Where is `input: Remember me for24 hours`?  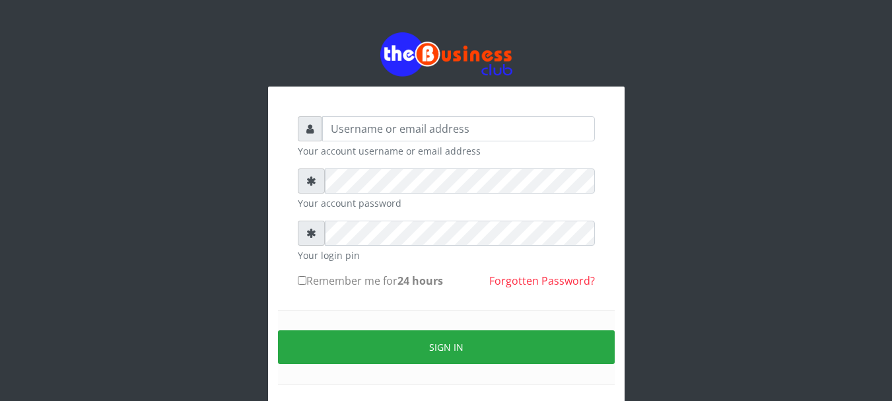 input: Remember me for24 hours is located at coordinates (302, 280).